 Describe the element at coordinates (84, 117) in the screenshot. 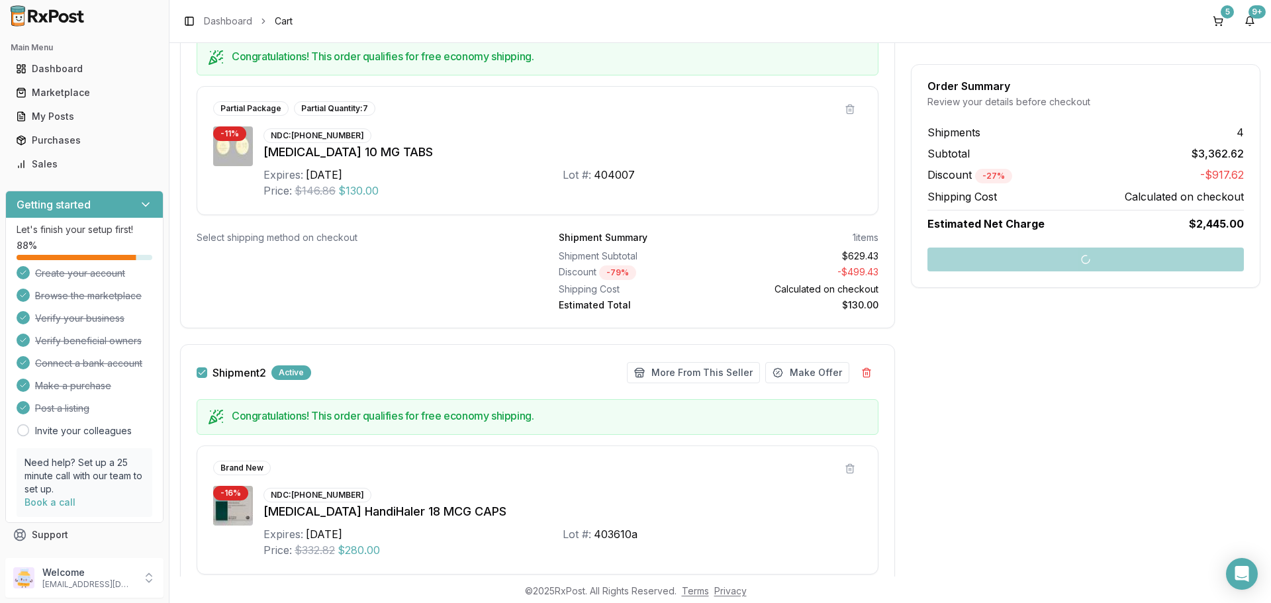

I see `button: My Posts` at that location.